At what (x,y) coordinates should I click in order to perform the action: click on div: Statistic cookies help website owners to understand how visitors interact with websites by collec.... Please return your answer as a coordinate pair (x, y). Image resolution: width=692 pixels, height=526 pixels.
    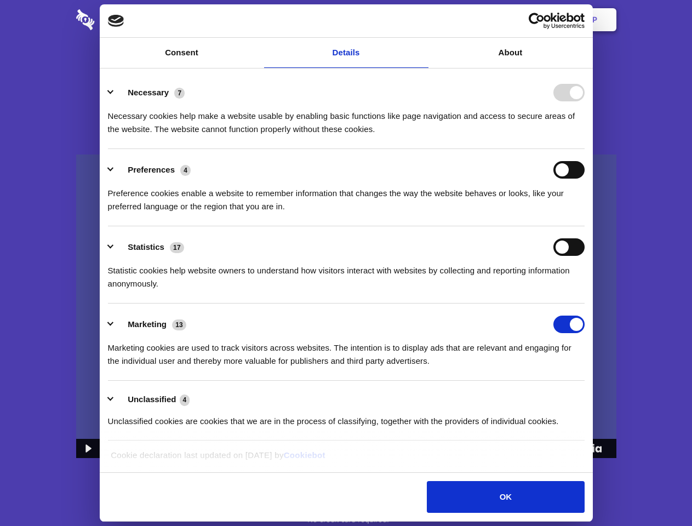
    Looking at the image, I should click on (347, 273).